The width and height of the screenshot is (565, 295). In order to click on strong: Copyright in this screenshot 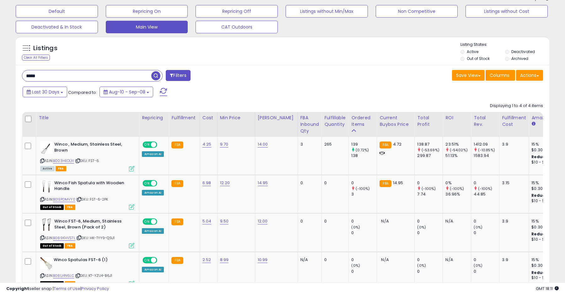, I will do `click(18, 289)`.